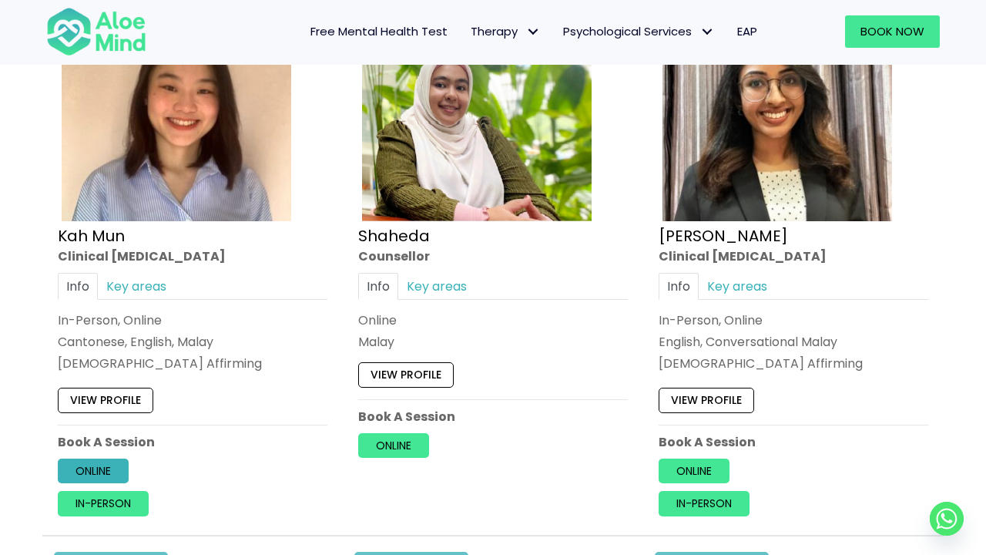 This screenshot has width=986, height=555. What do you see at coordinates (505, 31) in the screenshot?
I see `span: Therapy` at bounding box center [505, 31].